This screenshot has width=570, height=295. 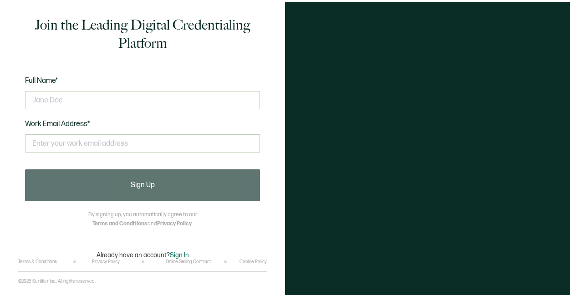 What do you see at coordinates (142, 255) in the screenshot?
I see `p: Already have an account?` at bounding box center [142, 255].